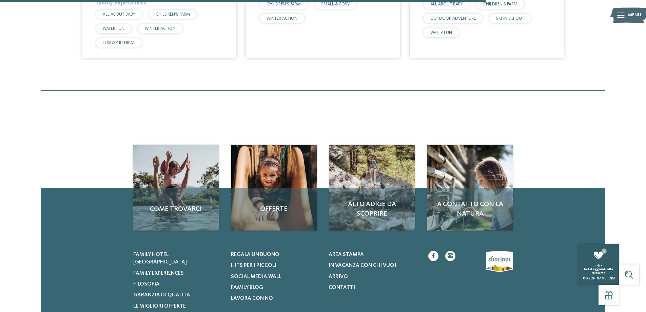 The image size is (646, 312). Describe the element at coordinates (176, 209) in the screenshot. I see `span: Come trovarci` at that location.